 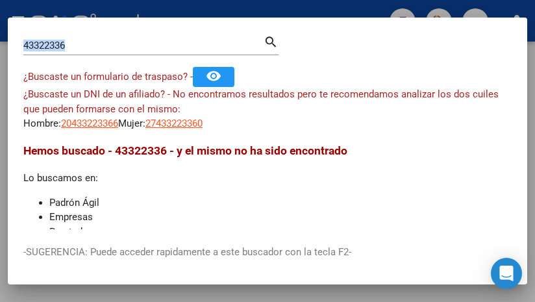 What do you see at coordinates (214, 76) in the screenshot?
I see `mat-icon: remove_red_eye` at bounding box center [214, 76].